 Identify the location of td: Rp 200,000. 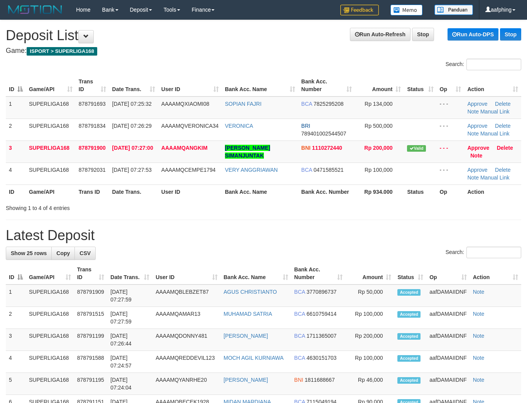
(370, 340).